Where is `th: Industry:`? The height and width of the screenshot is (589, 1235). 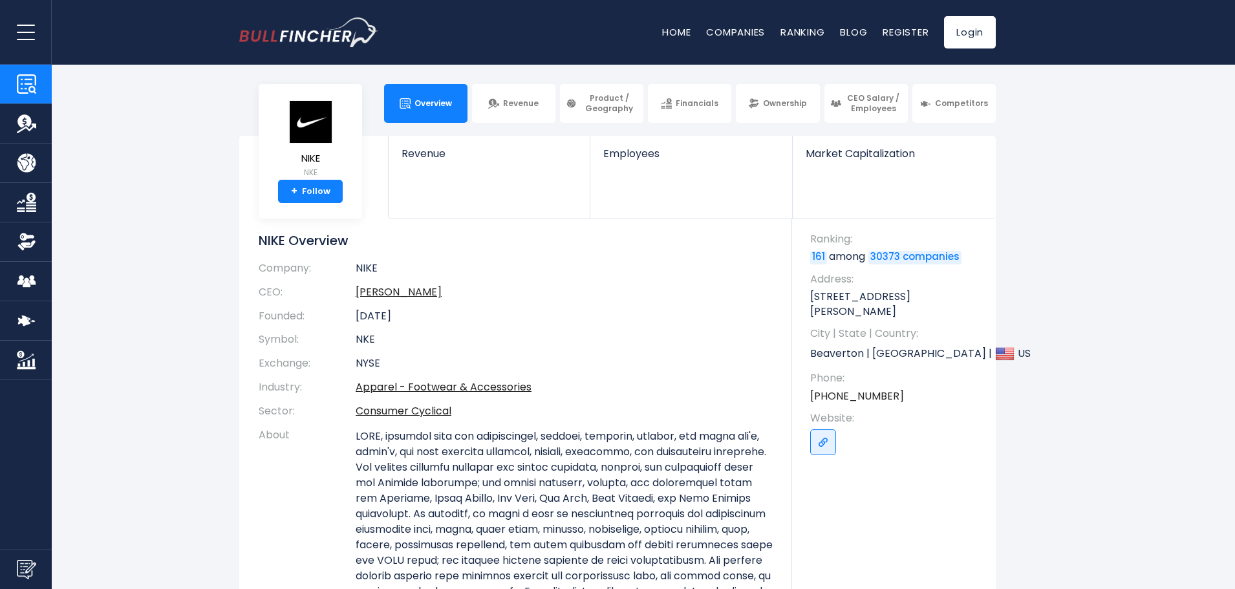
th: Industry: is located at coordinates (307, 387).